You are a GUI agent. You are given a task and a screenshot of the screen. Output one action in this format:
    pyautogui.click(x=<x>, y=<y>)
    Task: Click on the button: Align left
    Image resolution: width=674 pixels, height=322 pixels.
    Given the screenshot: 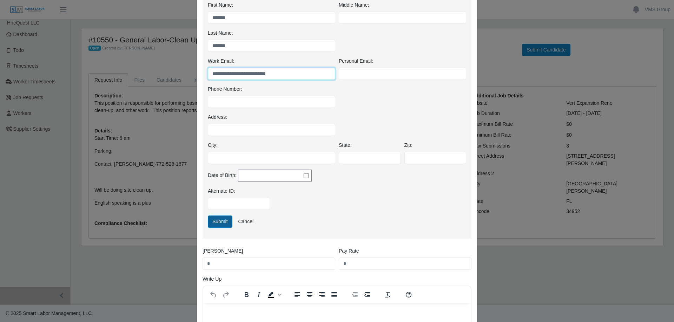 What is the action you would take?
    pyautogui.click(x=297, y=295)
    